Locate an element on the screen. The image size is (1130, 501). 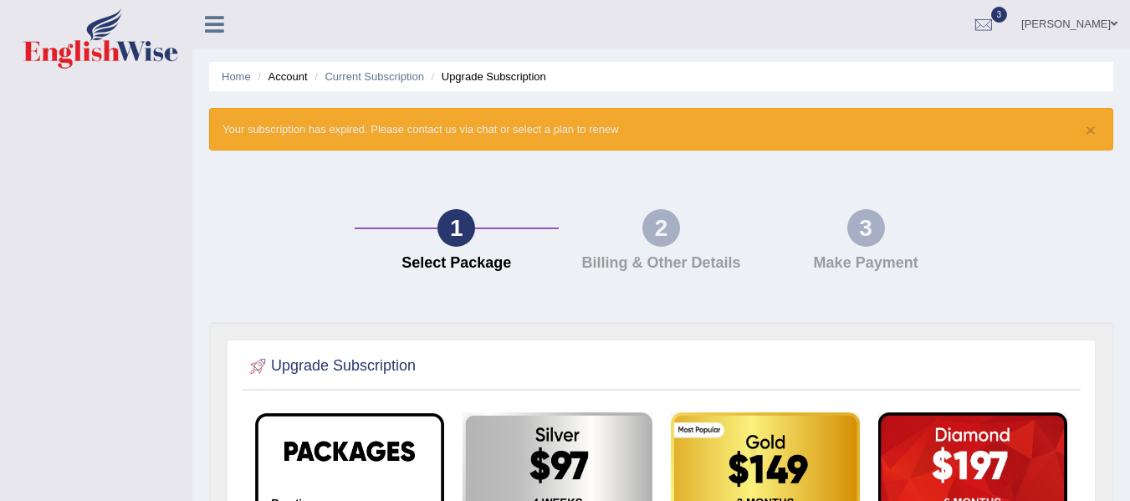
li: Account is located at coordinates (280, 76).